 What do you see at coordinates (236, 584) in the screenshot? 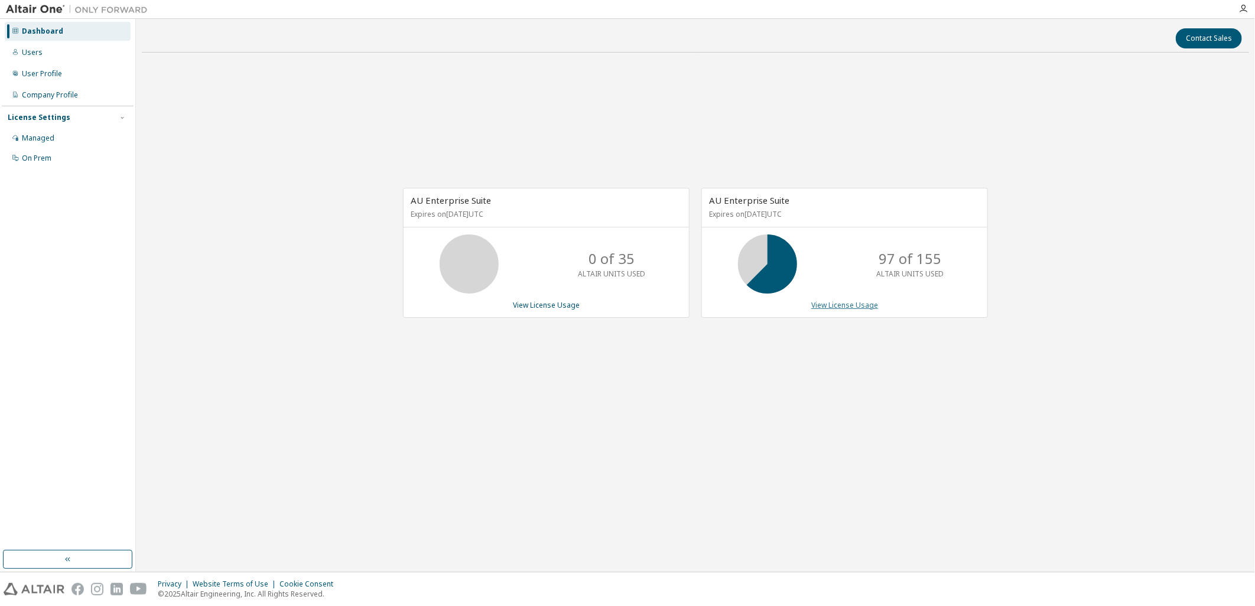
I see `div: Website Terms of Use` at bounding box center [236, 584].